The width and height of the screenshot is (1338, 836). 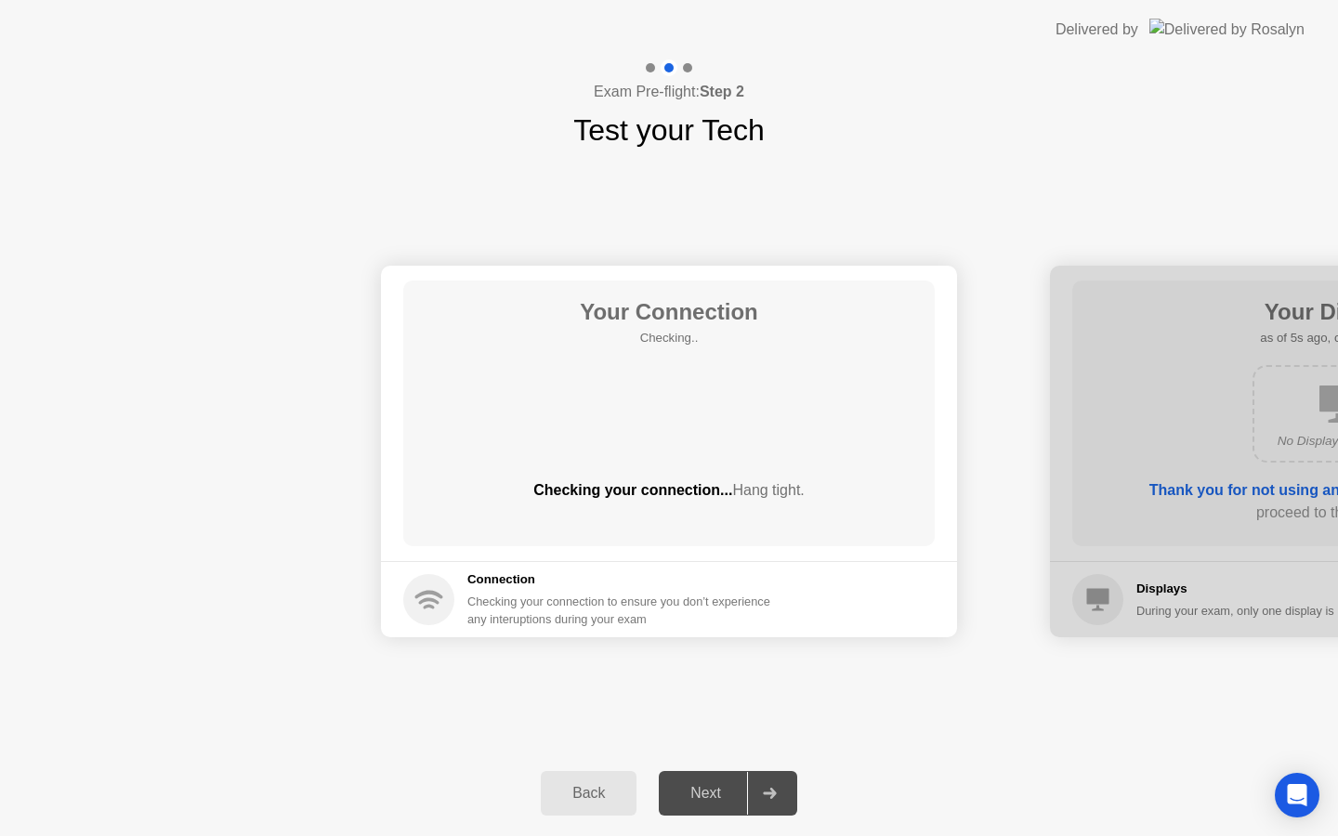 What do you see at coordinates (669, 130) in the screenshot?
I see `h1: Test your Tech` at bounding box center [669, 130].